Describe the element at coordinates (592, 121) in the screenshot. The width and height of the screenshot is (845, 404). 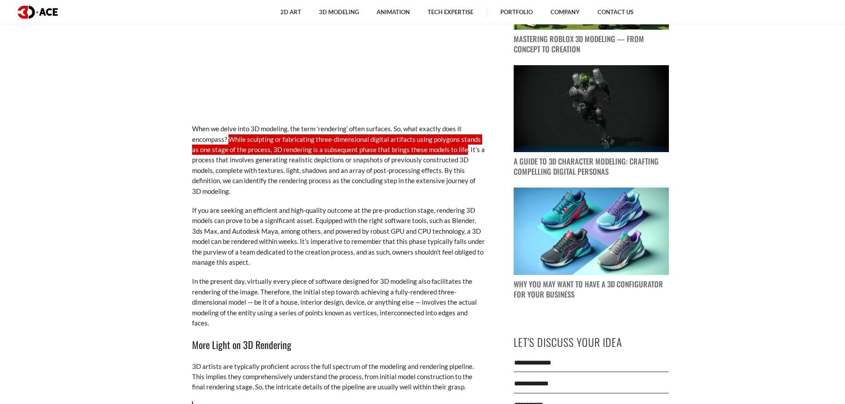
I see `a: blog post image A Guide to 3D Character Modeling: Crafting Compelling Digital Personas` at that location.